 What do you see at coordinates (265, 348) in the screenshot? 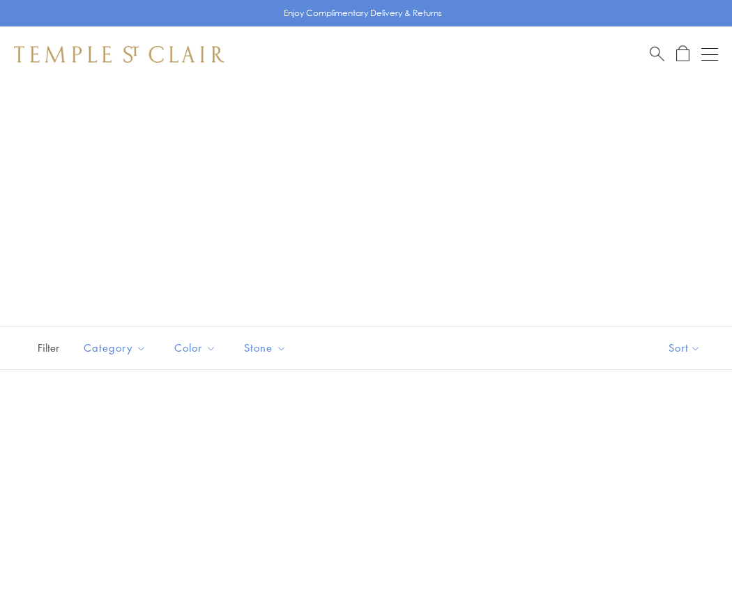
I see `button: Stone` at bounding box center [265, 348].